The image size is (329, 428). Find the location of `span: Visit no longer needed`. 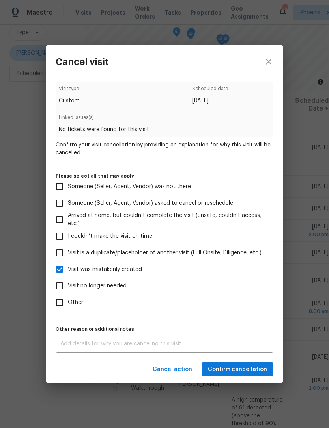

span: Visit no longer needed is located at coordinates (97, 286).